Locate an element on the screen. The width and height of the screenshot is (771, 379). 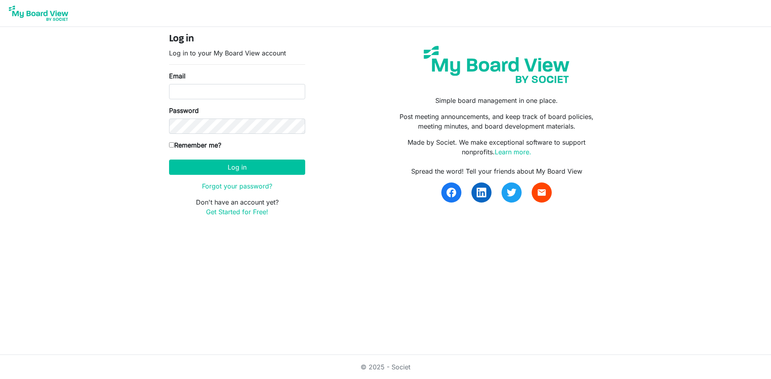
a: Get Started for Free! is located at coordinates (237, 212).